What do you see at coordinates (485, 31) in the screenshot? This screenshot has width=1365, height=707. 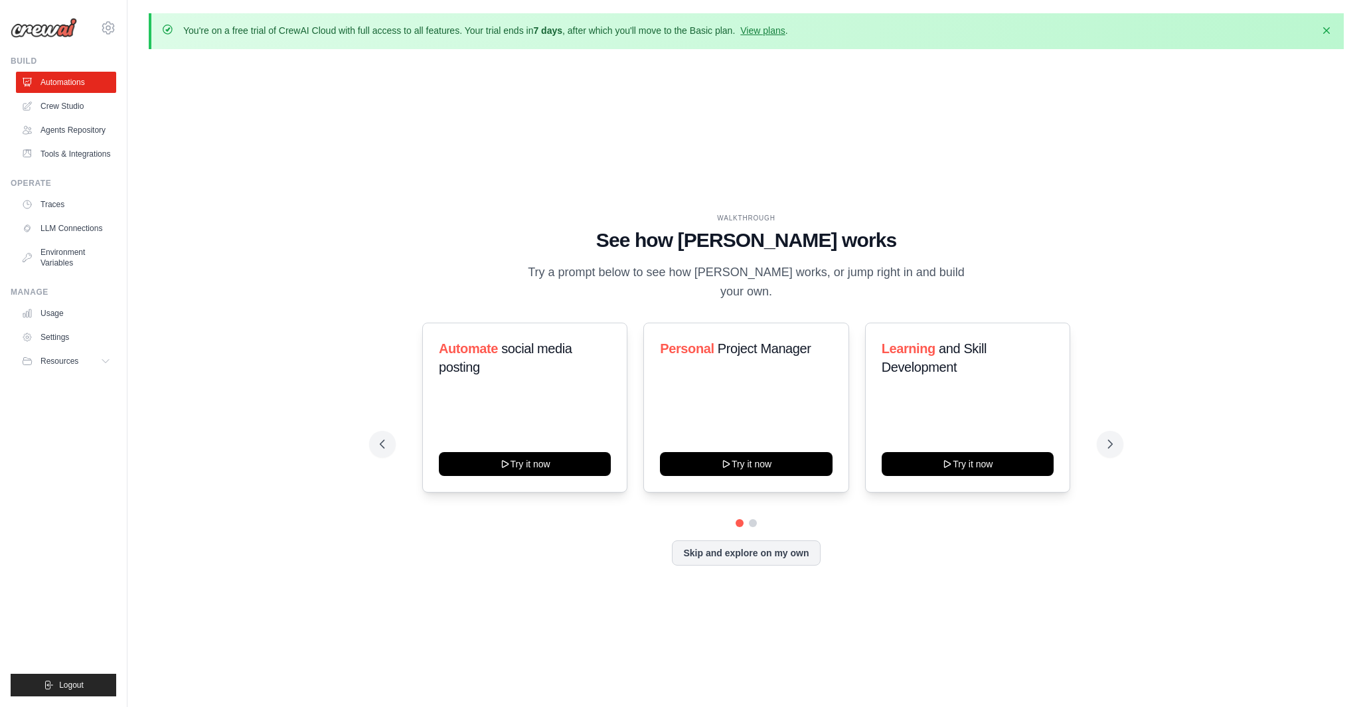 I see `p: You're on a free trial of CrewAI Cloud with full access to all features. Your trial ends in , aft...` at bounding box center [485, 31].